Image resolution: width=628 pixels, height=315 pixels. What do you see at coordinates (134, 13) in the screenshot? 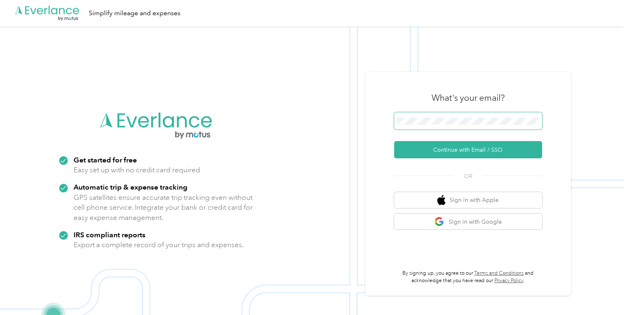
I see `div: Simplify mileage and expenses` at bounding box center [134, 13].